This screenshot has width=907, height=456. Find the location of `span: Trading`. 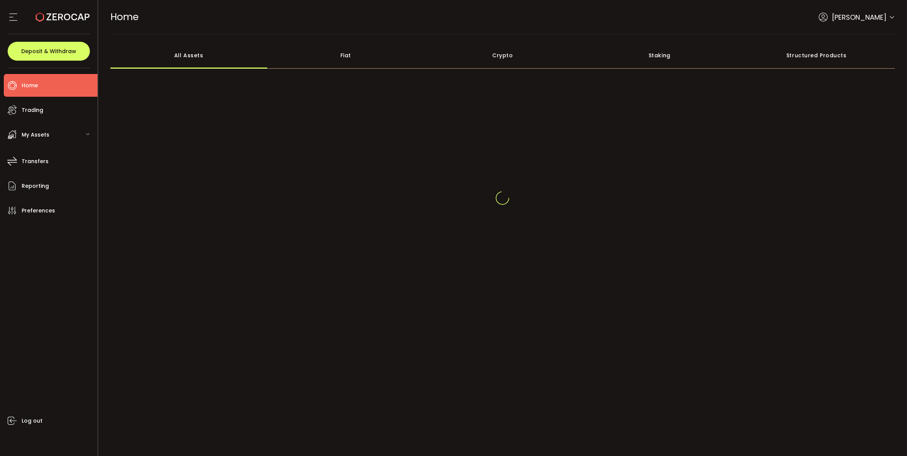

span: Trading is located at coordinates (32, 110).